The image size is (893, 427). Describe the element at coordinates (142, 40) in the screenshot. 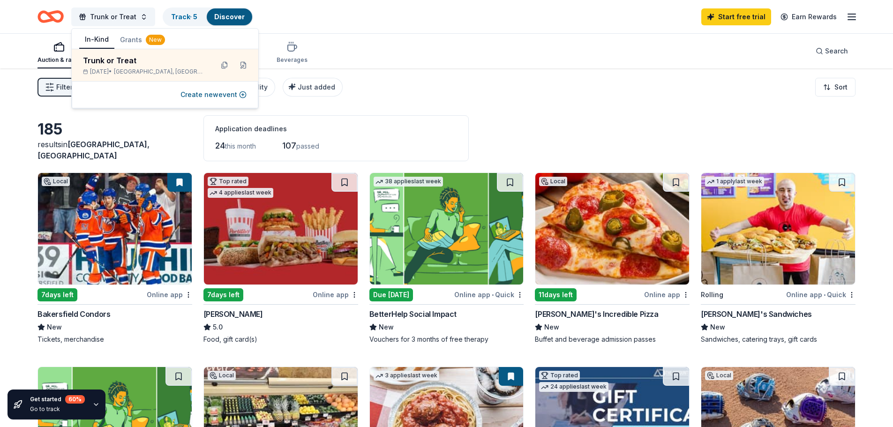

I see `button: Grants` at that location.